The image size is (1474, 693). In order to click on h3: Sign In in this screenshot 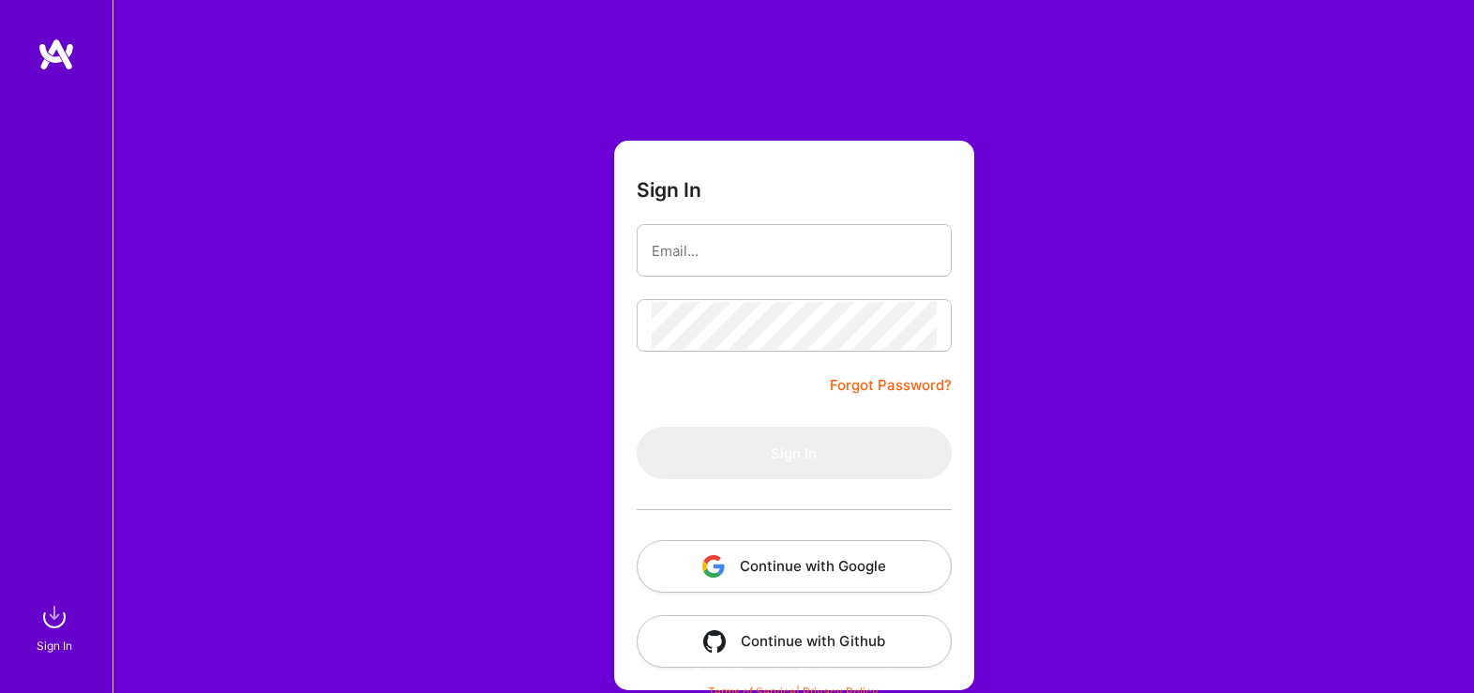, I will do `click(669, 189)`.